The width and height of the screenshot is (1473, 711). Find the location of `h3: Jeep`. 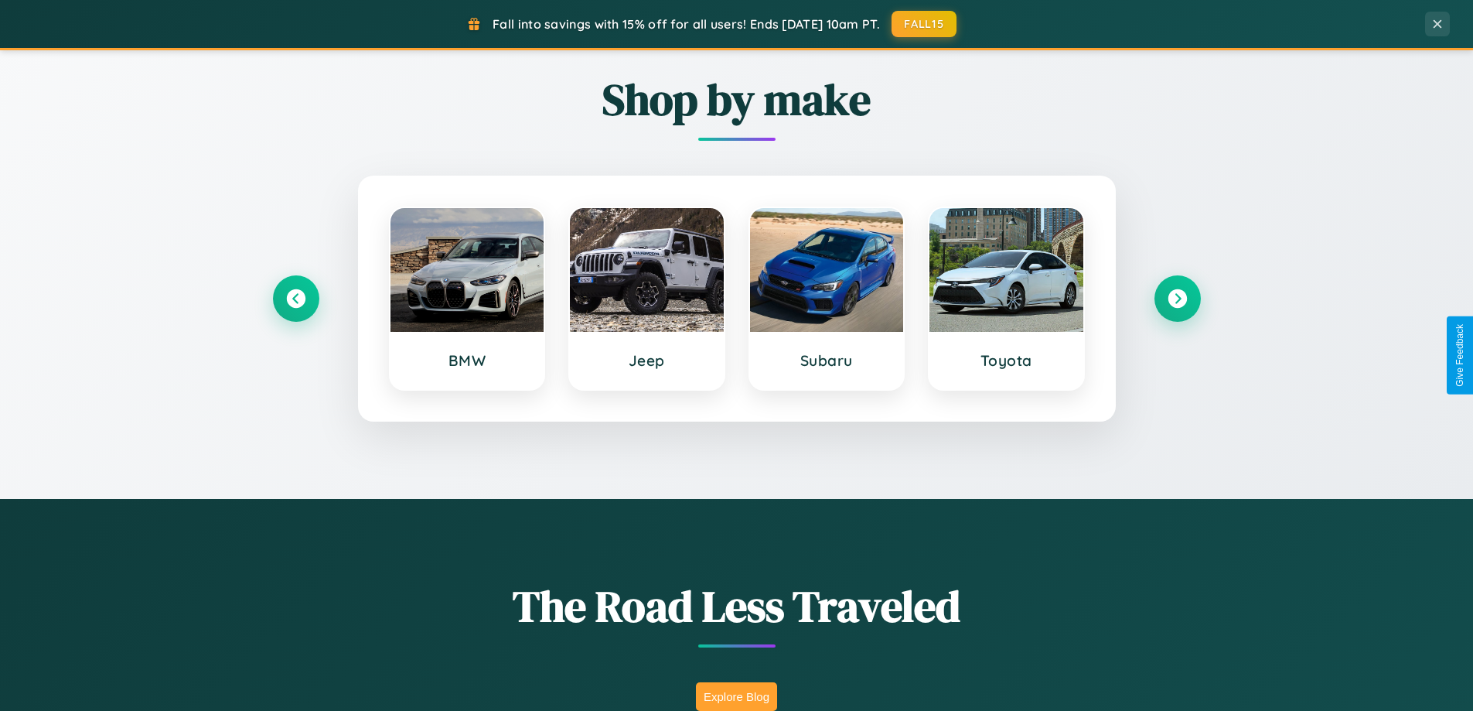

h3: Jeep is located at coordinates (647, 360).